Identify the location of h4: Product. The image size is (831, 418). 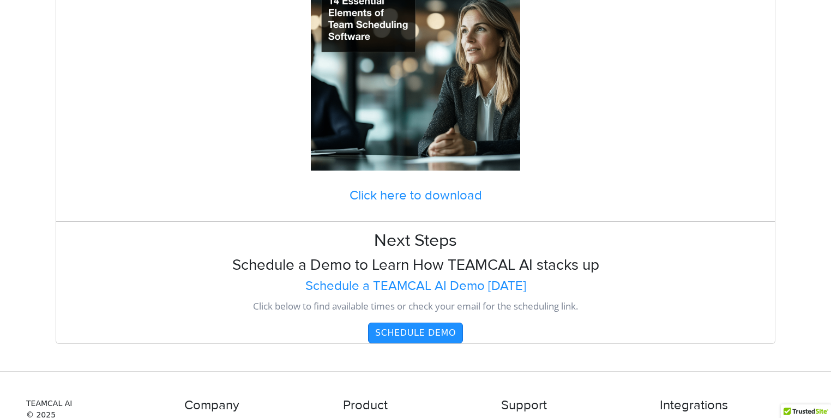
(416, 406).